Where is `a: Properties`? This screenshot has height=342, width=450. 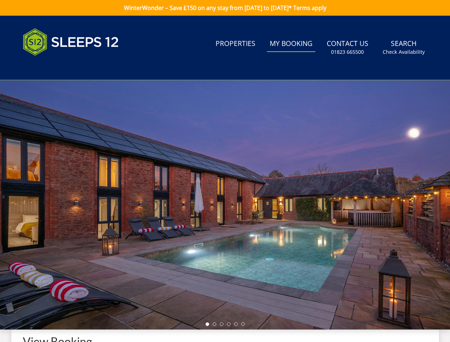
a: Properties is located at coordinates (235, 44).